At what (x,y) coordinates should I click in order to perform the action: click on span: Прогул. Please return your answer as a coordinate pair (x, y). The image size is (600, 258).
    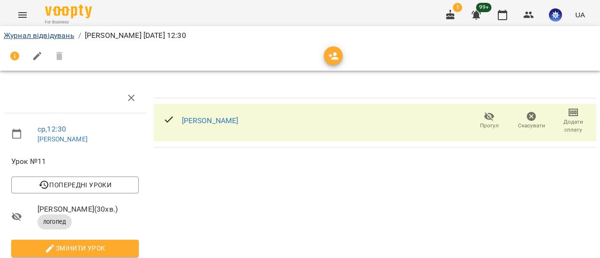
    Looking at the image, I should click on (489, 126).